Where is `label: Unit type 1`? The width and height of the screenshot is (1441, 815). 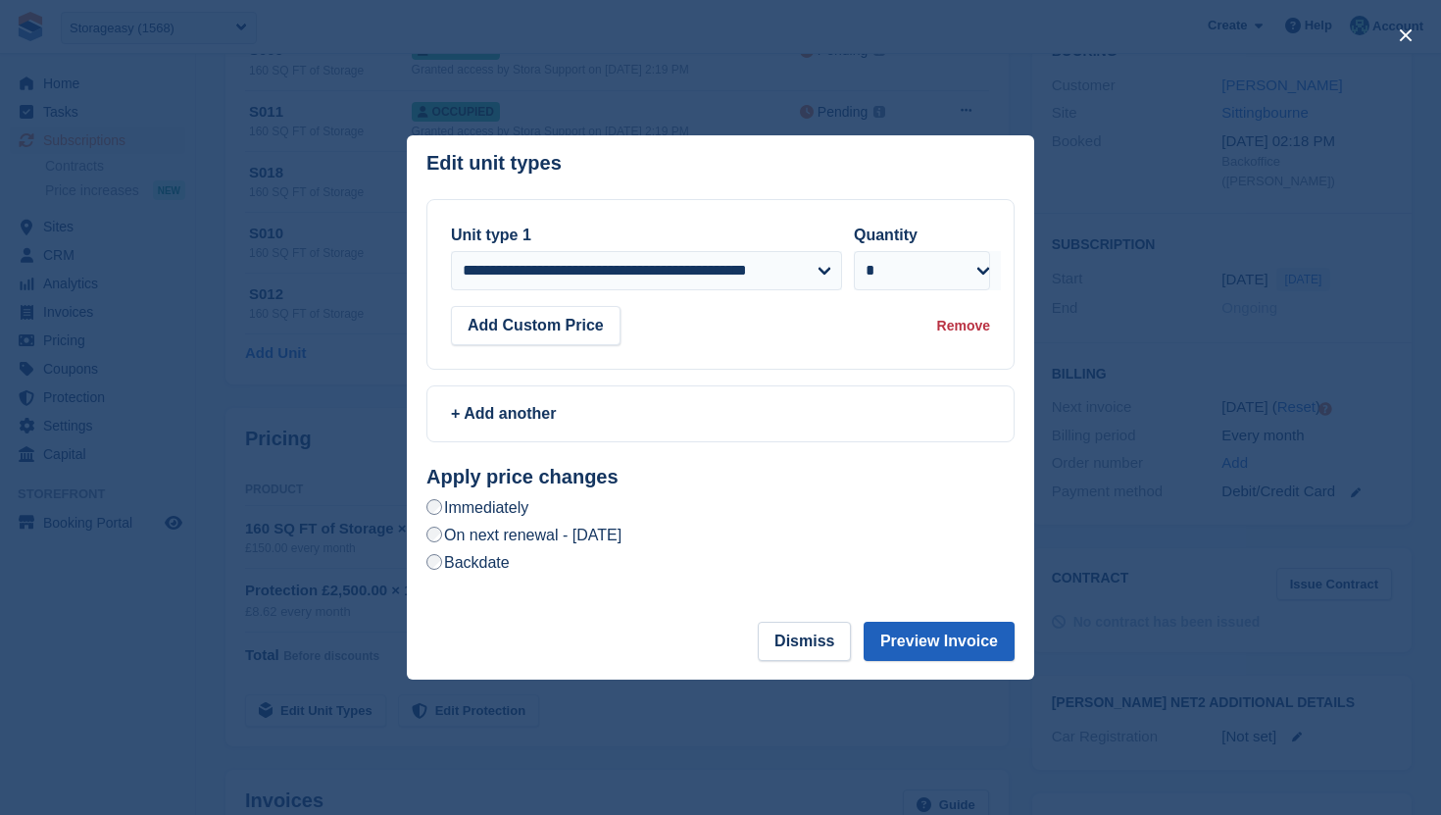
label: Unit type 1 is located at coordinates (491, 234).